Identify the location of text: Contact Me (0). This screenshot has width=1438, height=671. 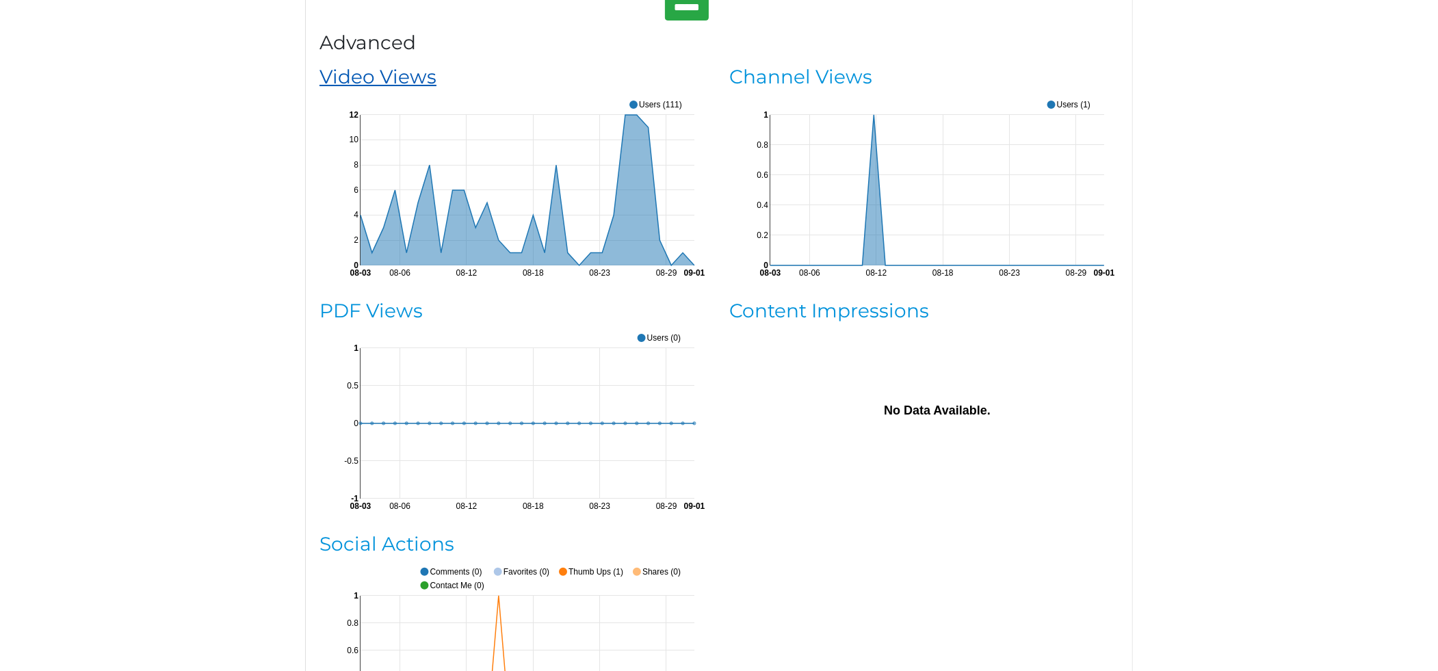
(457, 586).